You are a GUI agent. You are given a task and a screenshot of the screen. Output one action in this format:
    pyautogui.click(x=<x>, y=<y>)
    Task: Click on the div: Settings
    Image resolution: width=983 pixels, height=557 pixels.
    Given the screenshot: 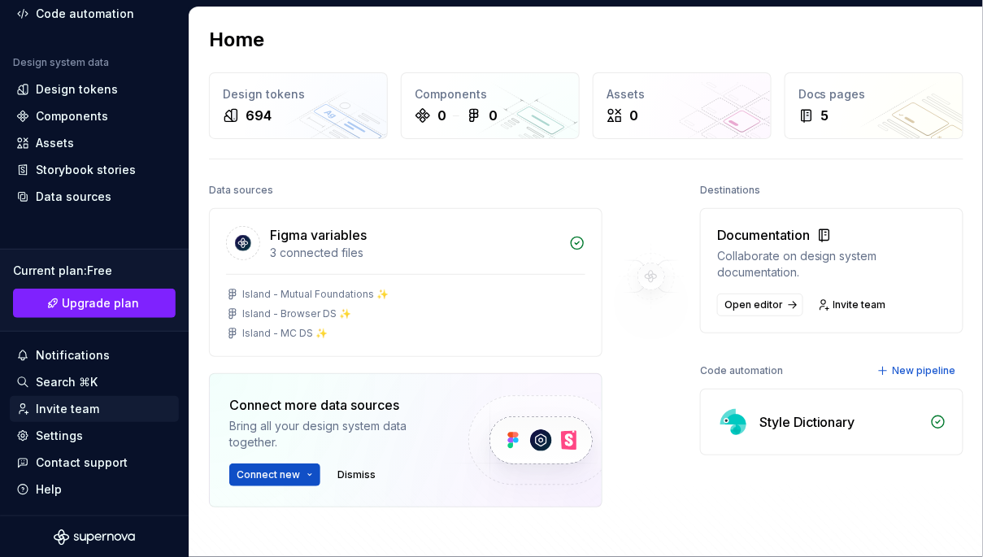 What is the action you would take?
    pyautogui.click(x=59, y=436)
    